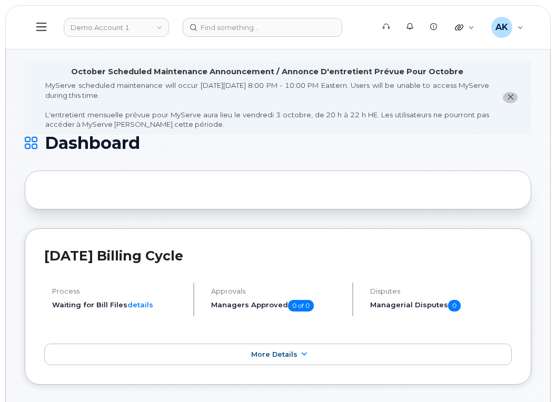  What do you see at coordinates (441, 291) in the screenshot?
I see `h4: Disputes` at bounding box center [441, 291].